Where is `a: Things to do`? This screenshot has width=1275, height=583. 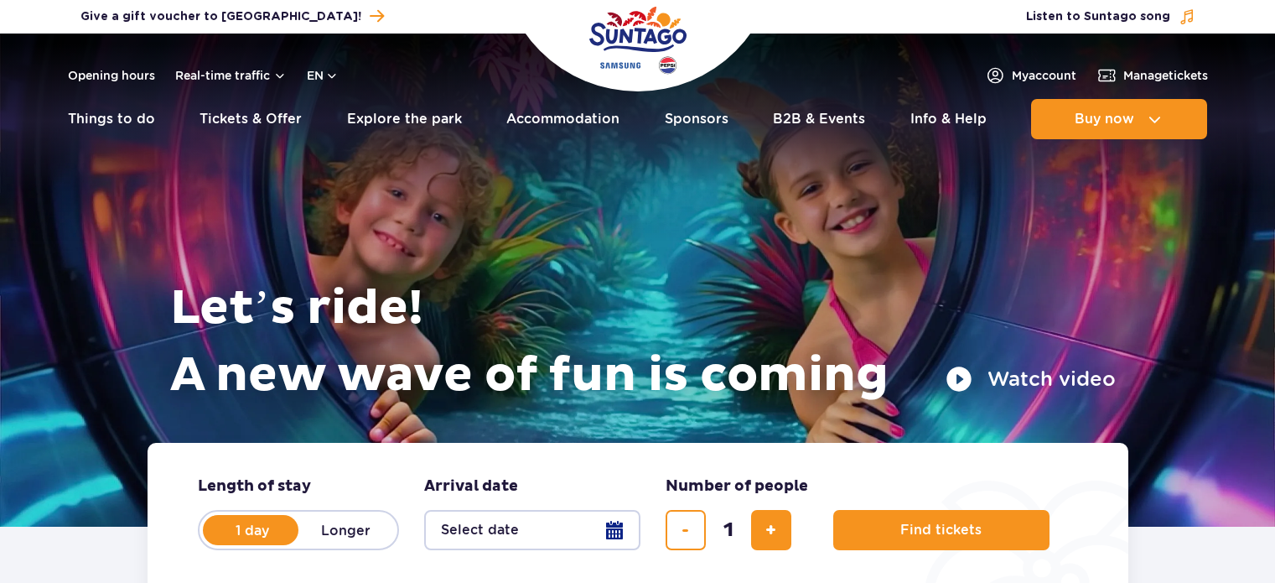 a: Things to do is located at coordinates (112, 119).